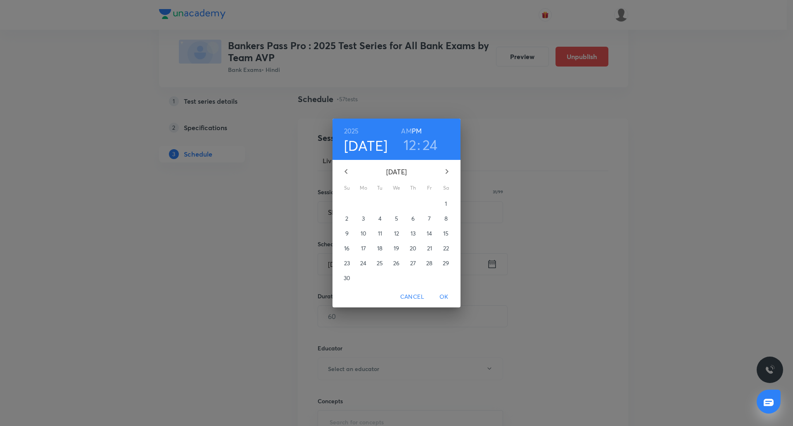  Describe the element at coordinates (446, 233) in the screenshot. I see `button: 15` at that location.